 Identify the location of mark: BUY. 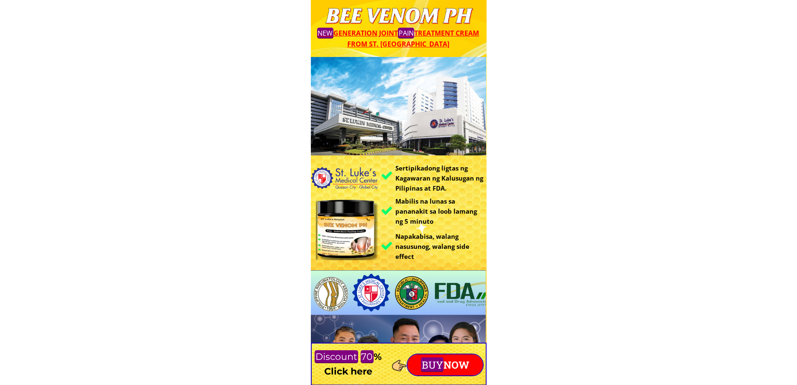
(432, 364).